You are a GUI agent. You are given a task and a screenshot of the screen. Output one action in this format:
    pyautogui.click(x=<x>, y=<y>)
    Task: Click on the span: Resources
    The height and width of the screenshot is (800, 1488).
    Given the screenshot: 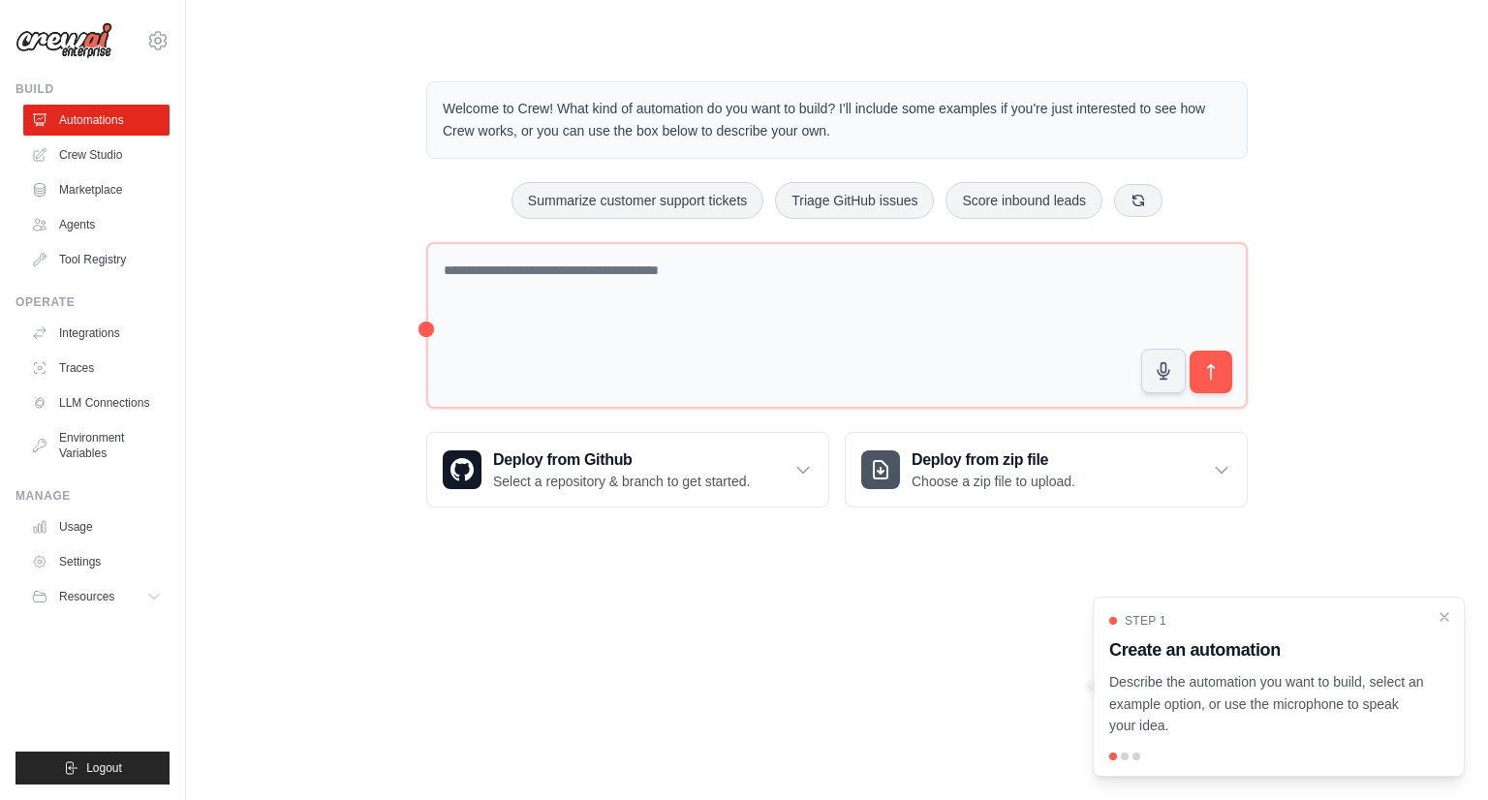 What is the action you would take?
    pyautogui.click(x=86, y=597)
    